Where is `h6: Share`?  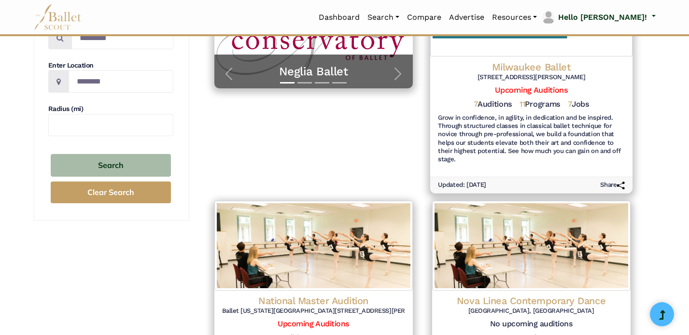
h6: Share is located at coordinates (612, 185).